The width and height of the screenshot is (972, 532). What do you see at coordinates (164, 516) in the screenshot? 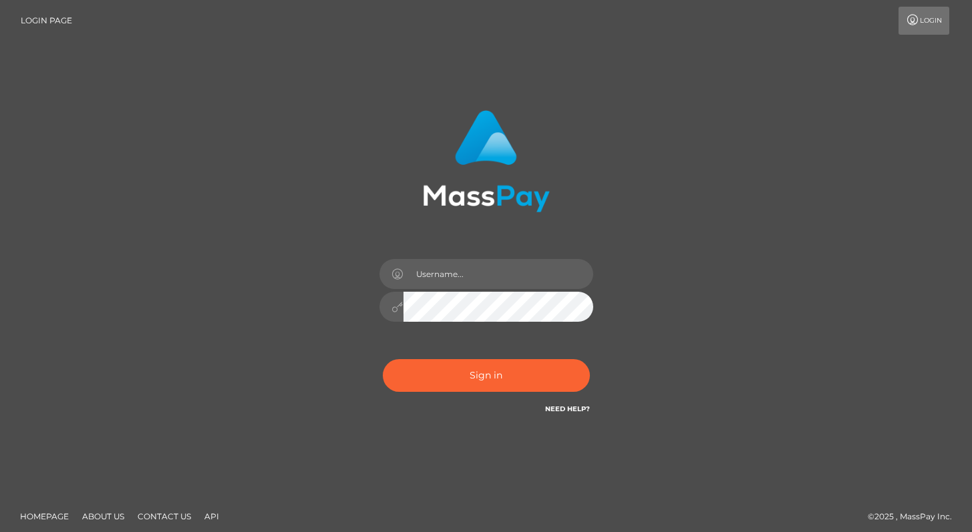
I see `a: Contact Us` at bounding box center [164, 516].